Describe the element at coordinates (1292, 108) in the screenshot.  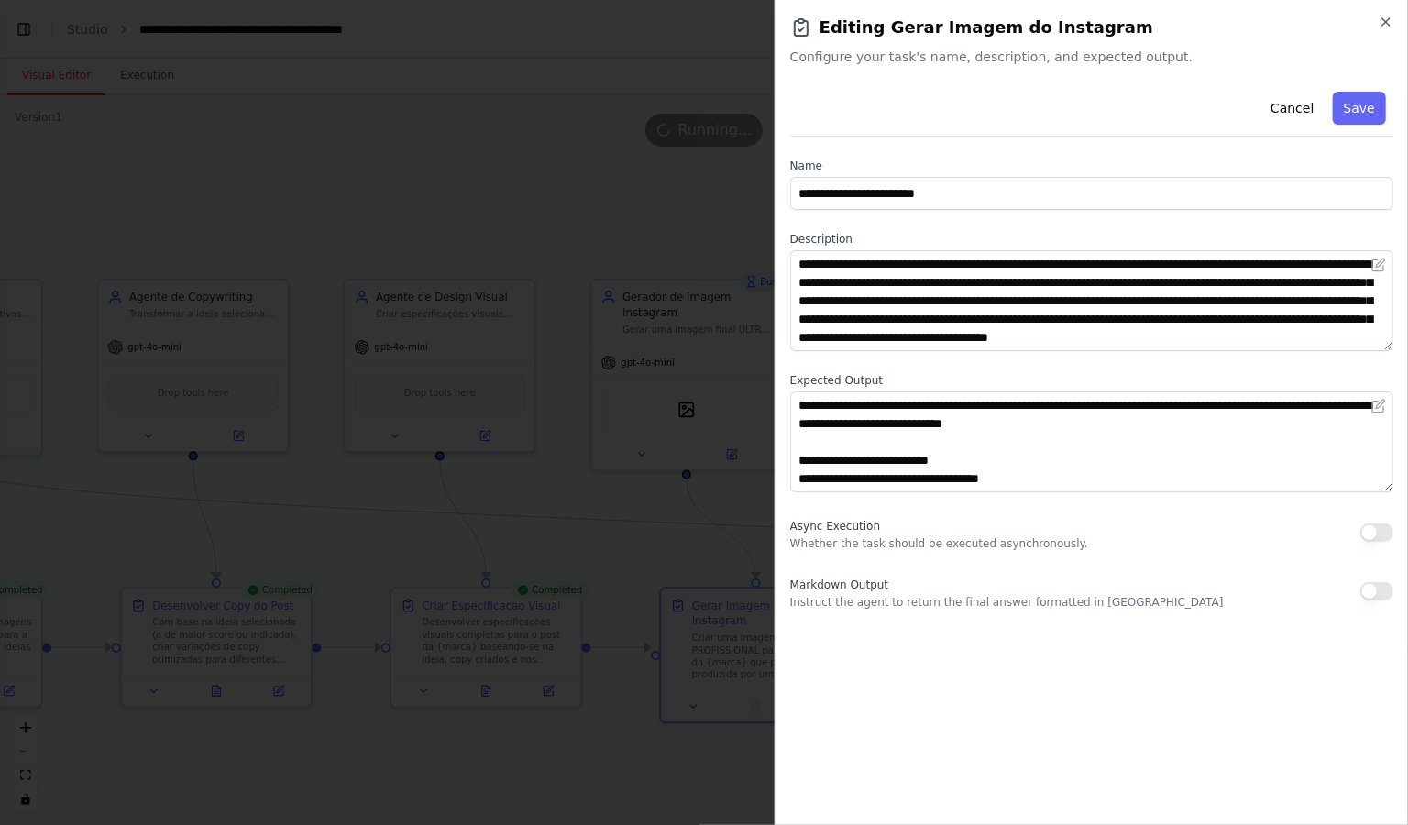
I see `button: Cancel` at that location.